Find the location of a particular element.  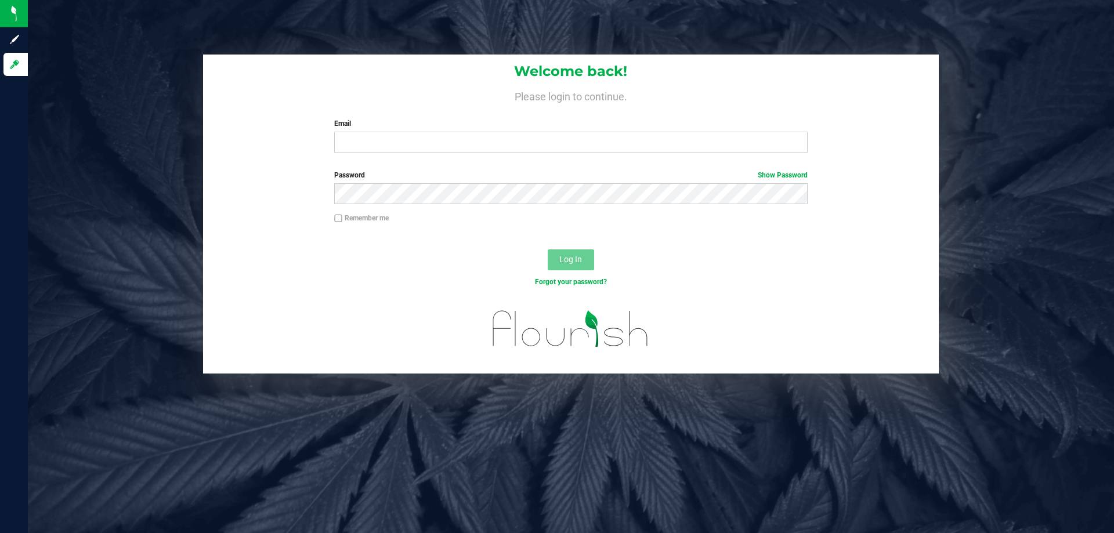

label: Email is located at coordinates (570, 124).